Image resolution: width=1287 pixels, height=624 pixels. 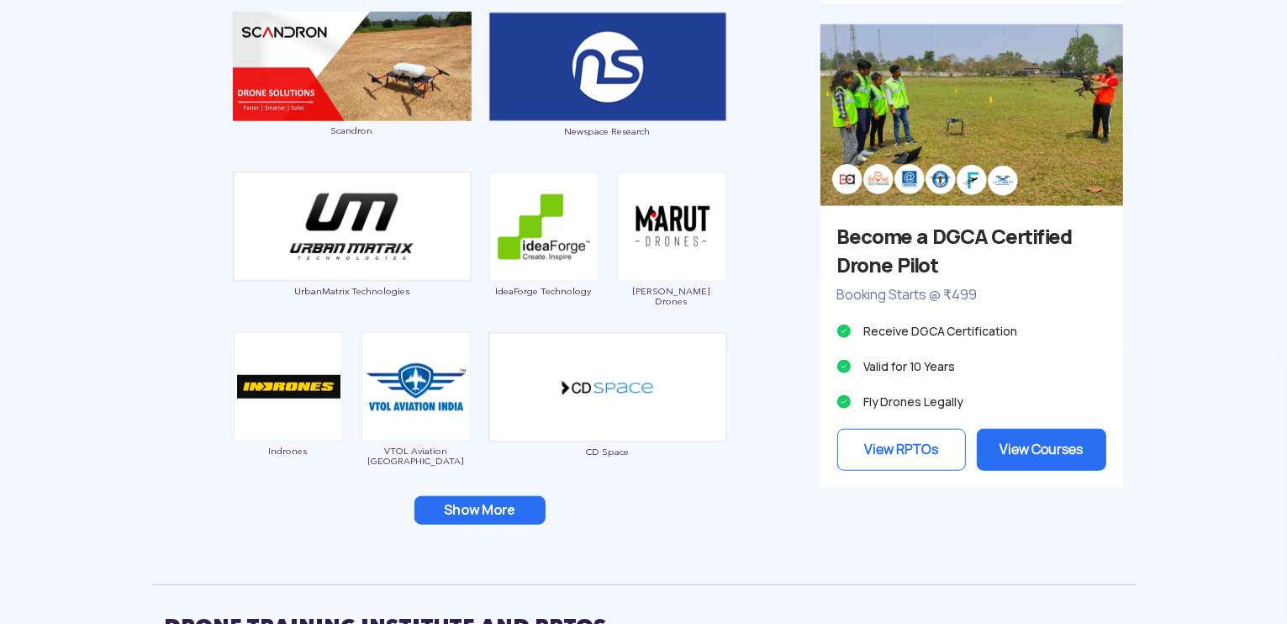 What do you see at coordinates (352, 291) in the screenshot?
I see `span: UrbanMatrix Technologies` at bounding box center [352, 291].